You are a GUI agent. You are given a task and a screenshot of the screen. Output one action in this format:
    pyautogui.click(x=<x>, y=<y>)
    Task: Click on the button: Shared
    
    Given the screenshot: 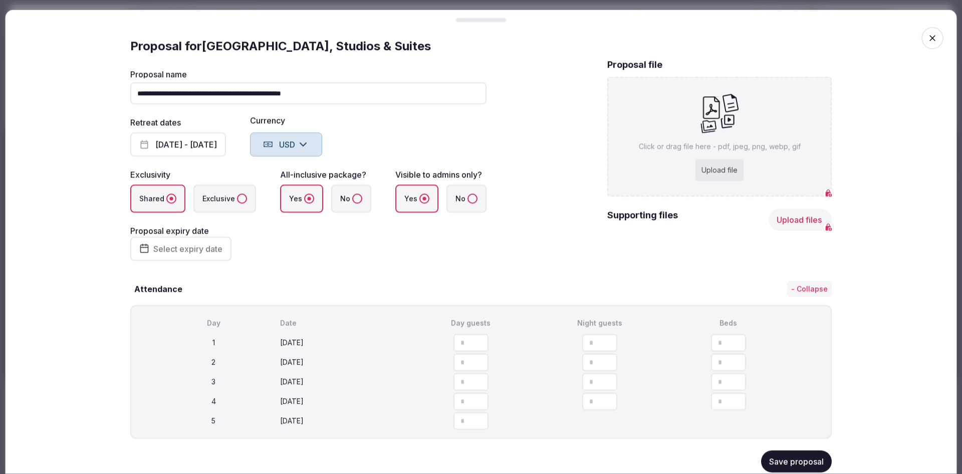 What is the action you would take?
    pyautogui.click(x=171, y=198)
    